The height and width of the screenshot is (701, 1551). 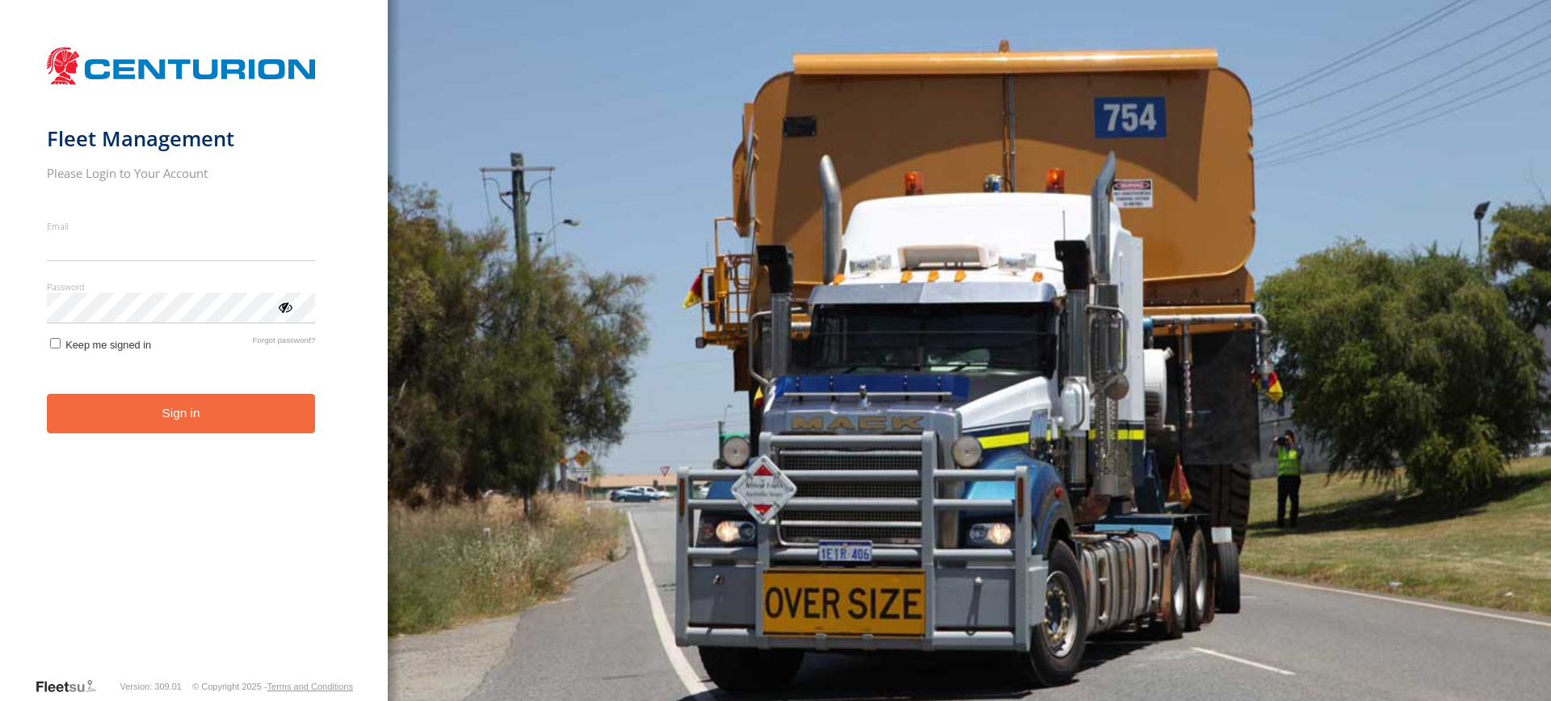 I want to click on span: Keep me signed in, so click(x=108, y=344).